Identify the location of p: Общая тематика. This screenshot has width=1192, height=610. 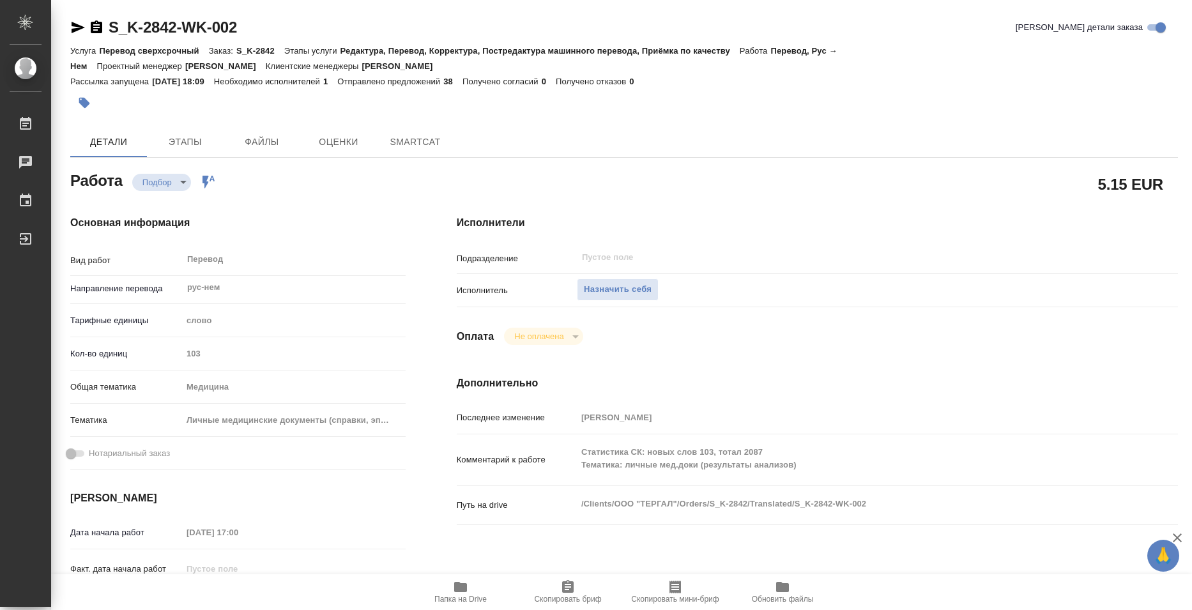
(126, 387).